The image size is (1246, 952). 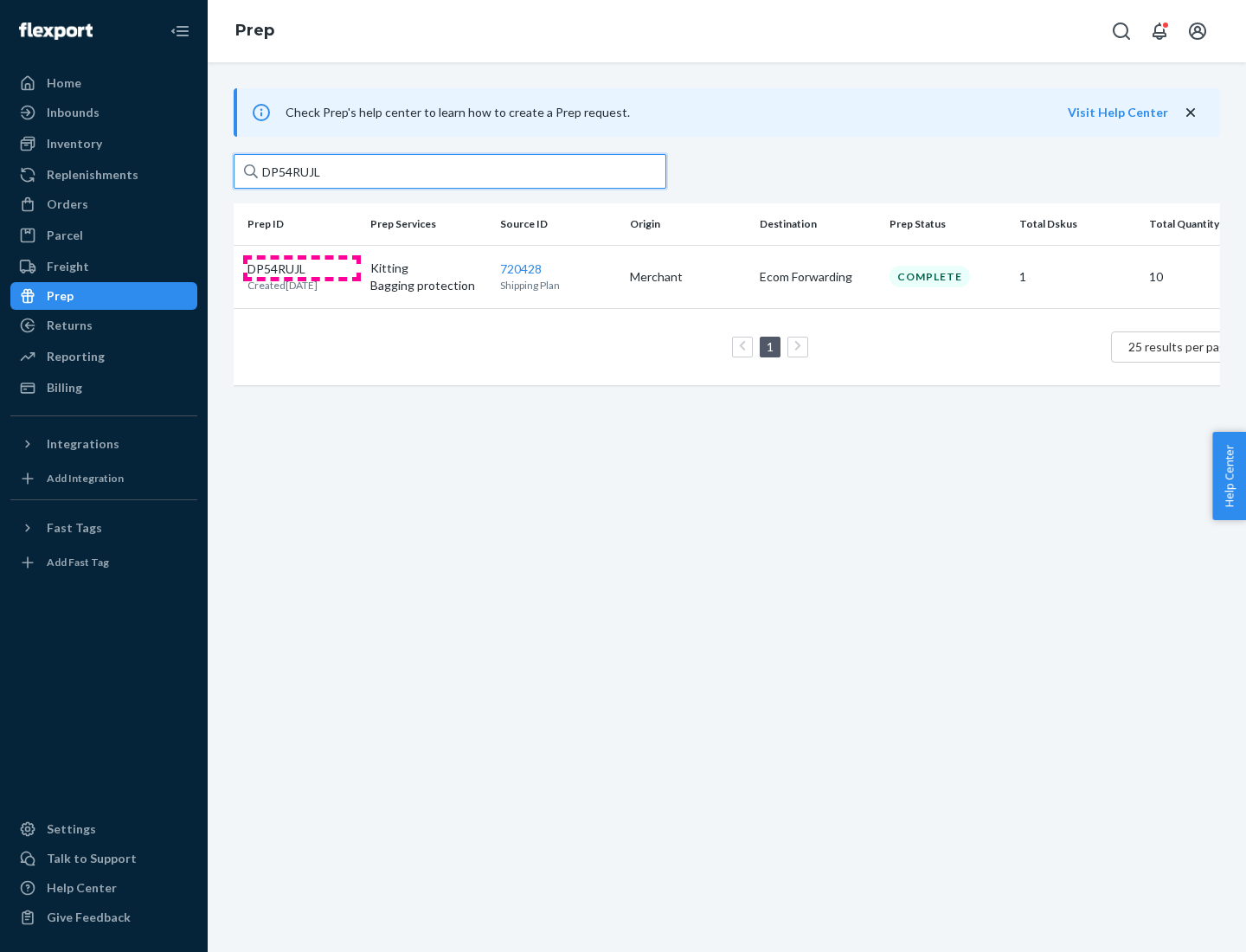 I want to click on a: Orders, so click(x=104, y=205).